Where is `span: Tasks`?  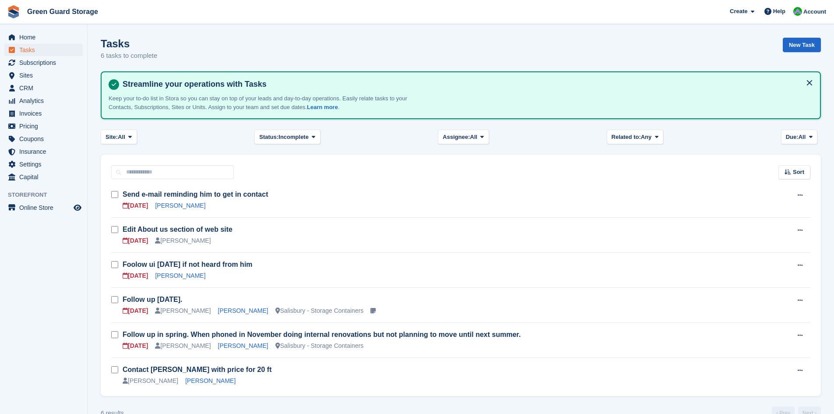
span: Tasks is located at coordinates (46, 50).